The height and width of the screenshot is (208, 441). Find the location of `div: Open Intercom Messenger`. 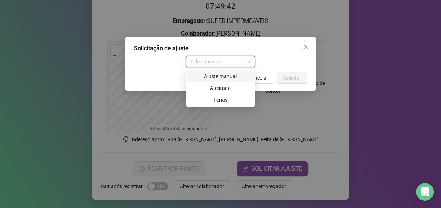

div: Open Intercom Messenger is located at coordinates (425, 192).